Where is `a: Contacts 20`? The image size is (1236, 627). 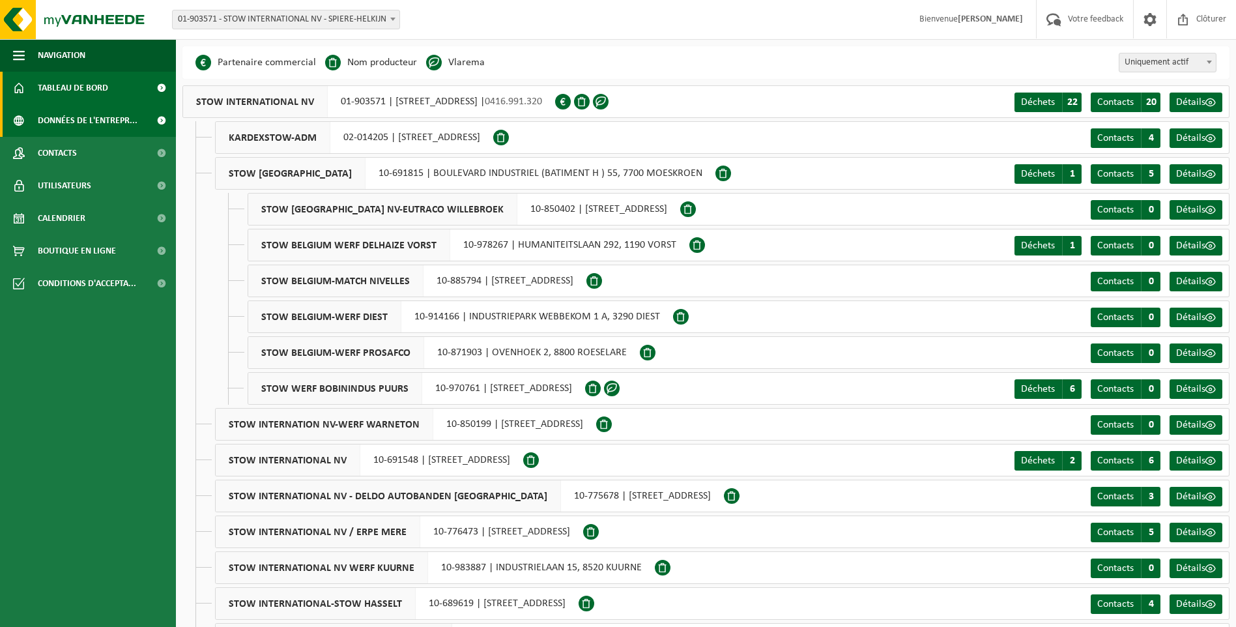
a: Contacts 20 is located at coordinates (1125, 102).